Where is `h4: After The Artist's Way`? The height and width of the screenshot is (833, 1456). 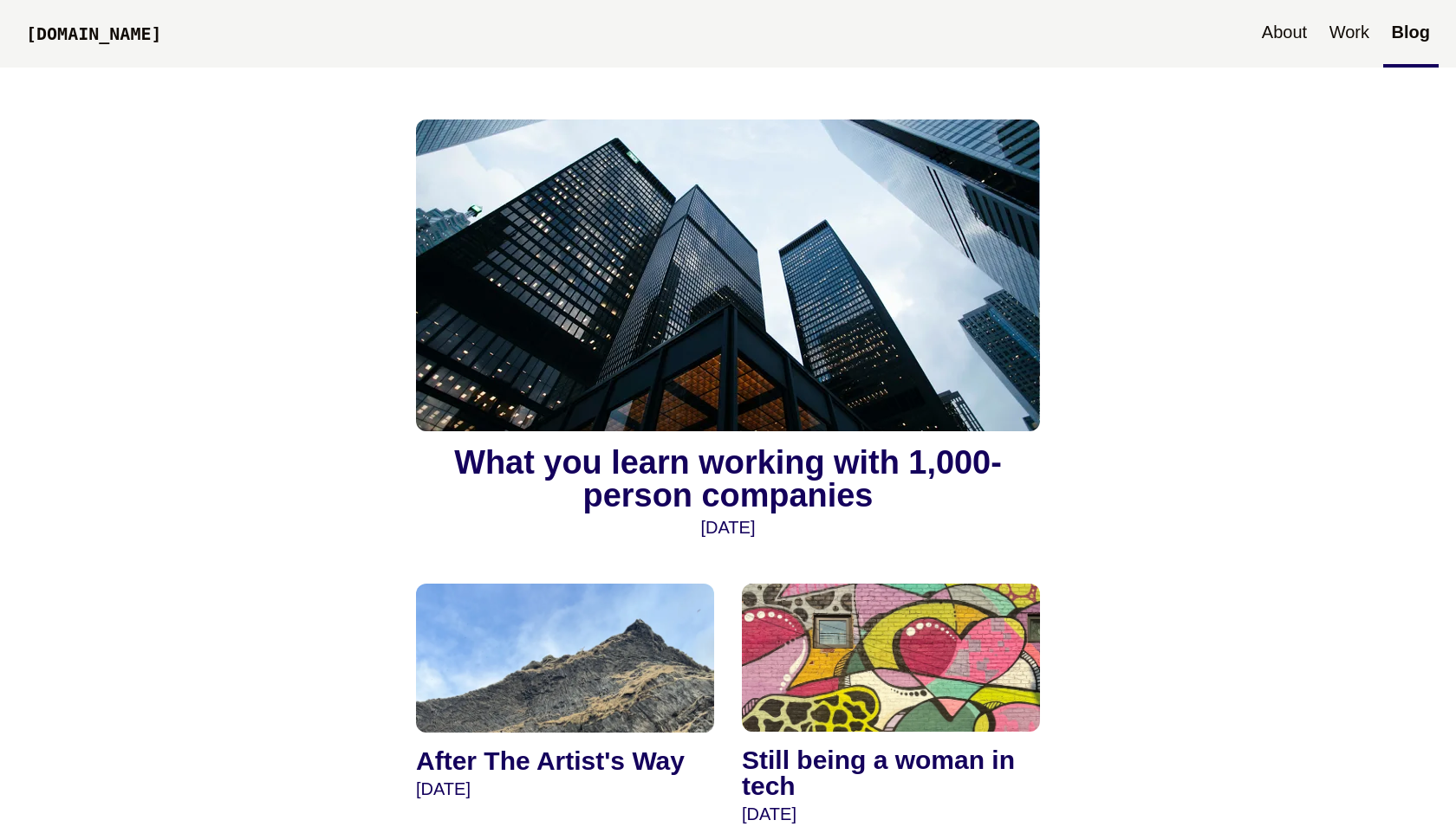
h4: After The Artist's Way is located at coordinates (565, 762).